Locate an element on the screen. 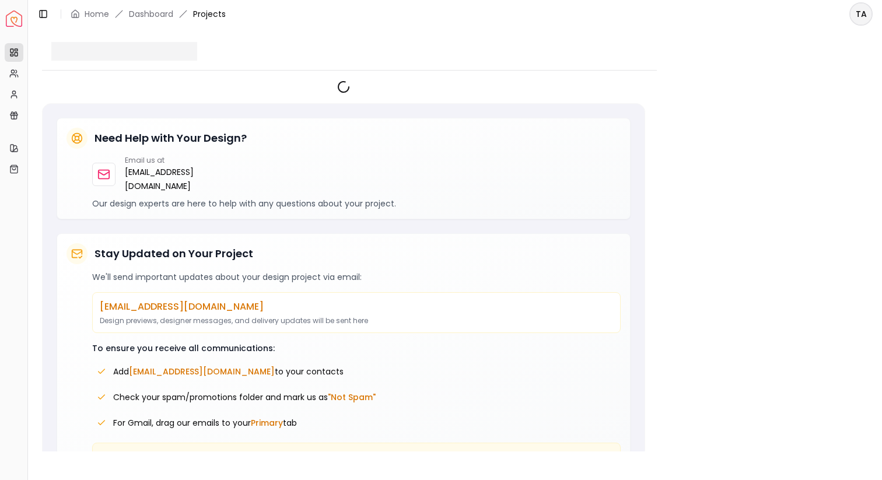 The image size is (882, 480). span: This helps ensure you don't miss important updates about your design project. is located at coordinates (277, 456).